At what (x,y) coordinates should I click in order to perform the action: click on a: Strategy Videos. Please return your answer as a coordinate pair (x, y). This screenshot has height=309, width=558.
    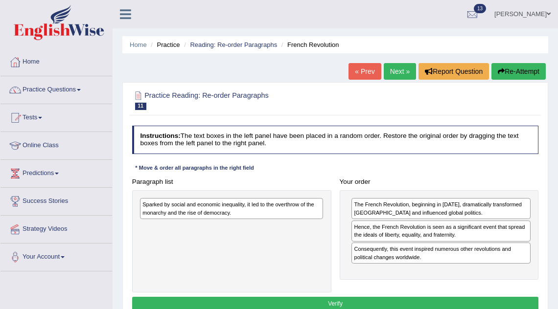
    Looking at the image, I should click on (56, 228).